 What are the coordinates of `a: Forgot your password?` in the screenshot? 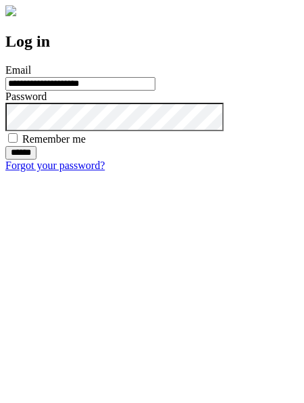 It's located at (55, 165).